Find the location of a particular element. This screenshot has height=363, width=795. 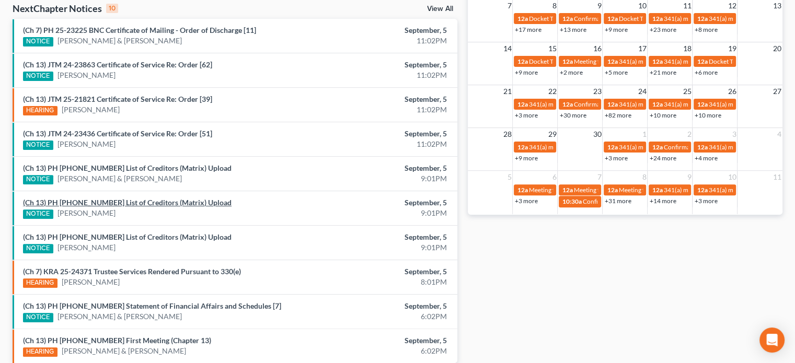

span: 2 is located at coordinates (689, 134).